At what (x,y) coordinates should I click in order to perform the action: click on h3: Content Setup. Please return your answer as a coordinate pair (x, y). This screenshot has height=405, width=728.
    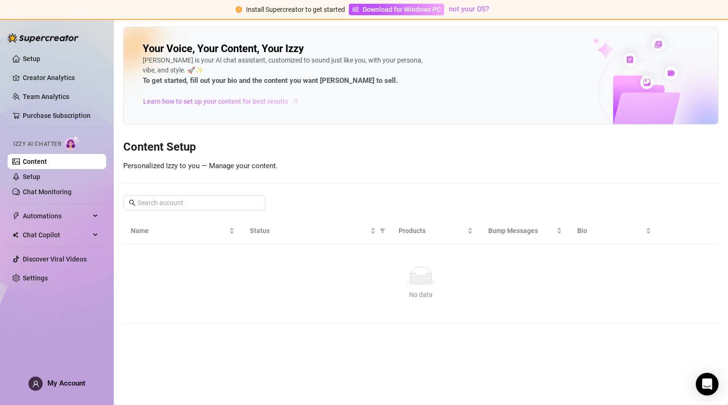
    Looking at the image, I should click on (421, 147).